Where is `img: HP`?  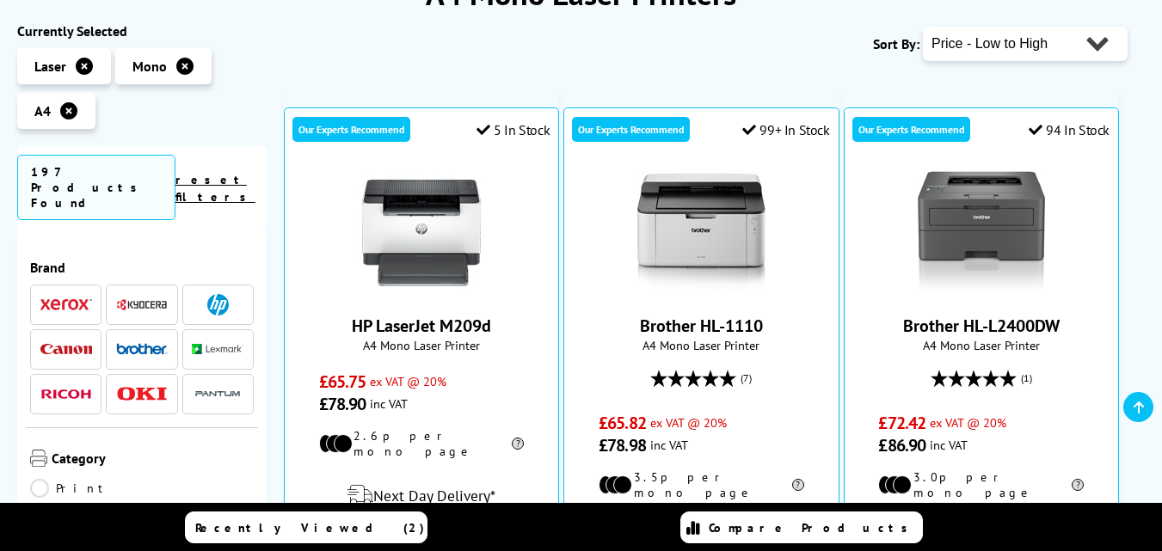
img: HP is located at coordinates (218, 304).